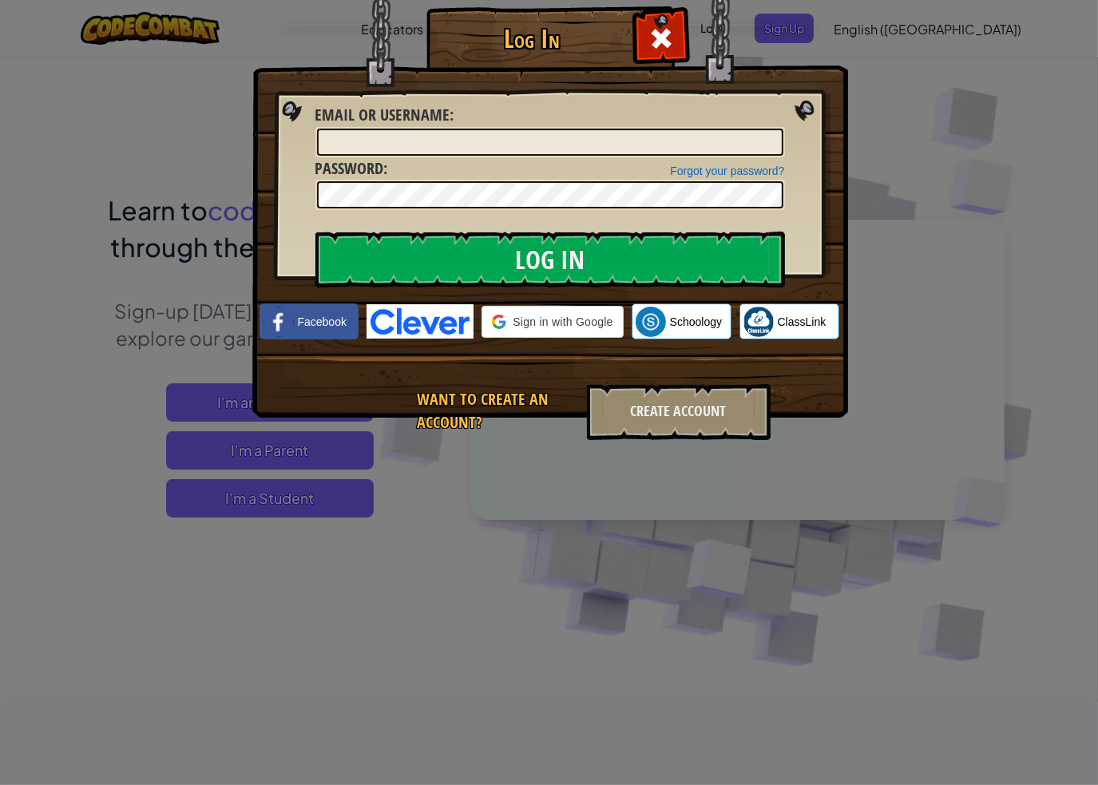 This screenshot has width=1098, height=785. I want to click on span: Facebook, so click(322, 322).